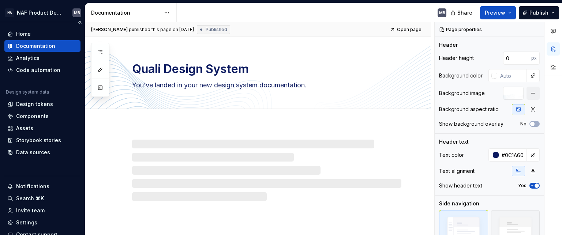  I want to click on div: Text alignment, so click(457, 171).